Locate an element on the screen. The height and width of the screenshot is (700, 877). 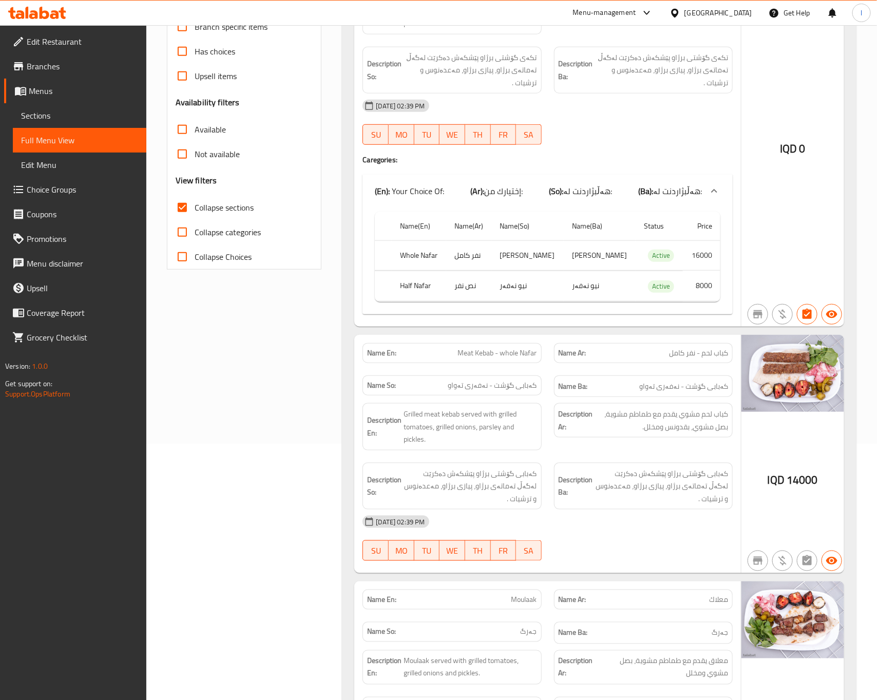
span: كباب لحم - نفر كامل is located at coordinates (698, 353).